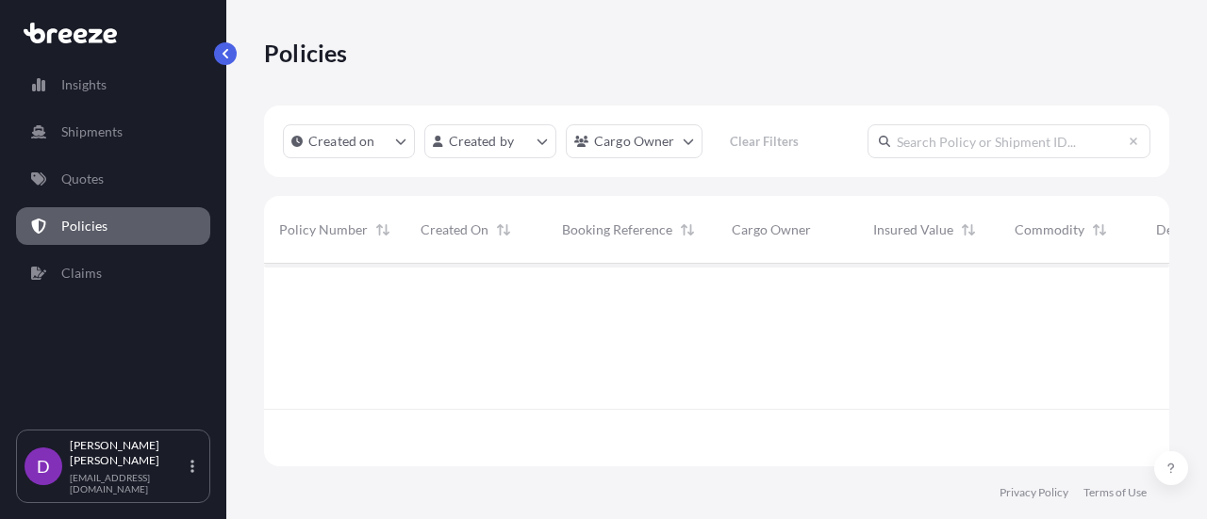 This screenshot has width=1207, height=519. What do you see at coordinates (764, 141) in the screenshot?
I see `p: Clear Filters` at bounding box center [764, 141].